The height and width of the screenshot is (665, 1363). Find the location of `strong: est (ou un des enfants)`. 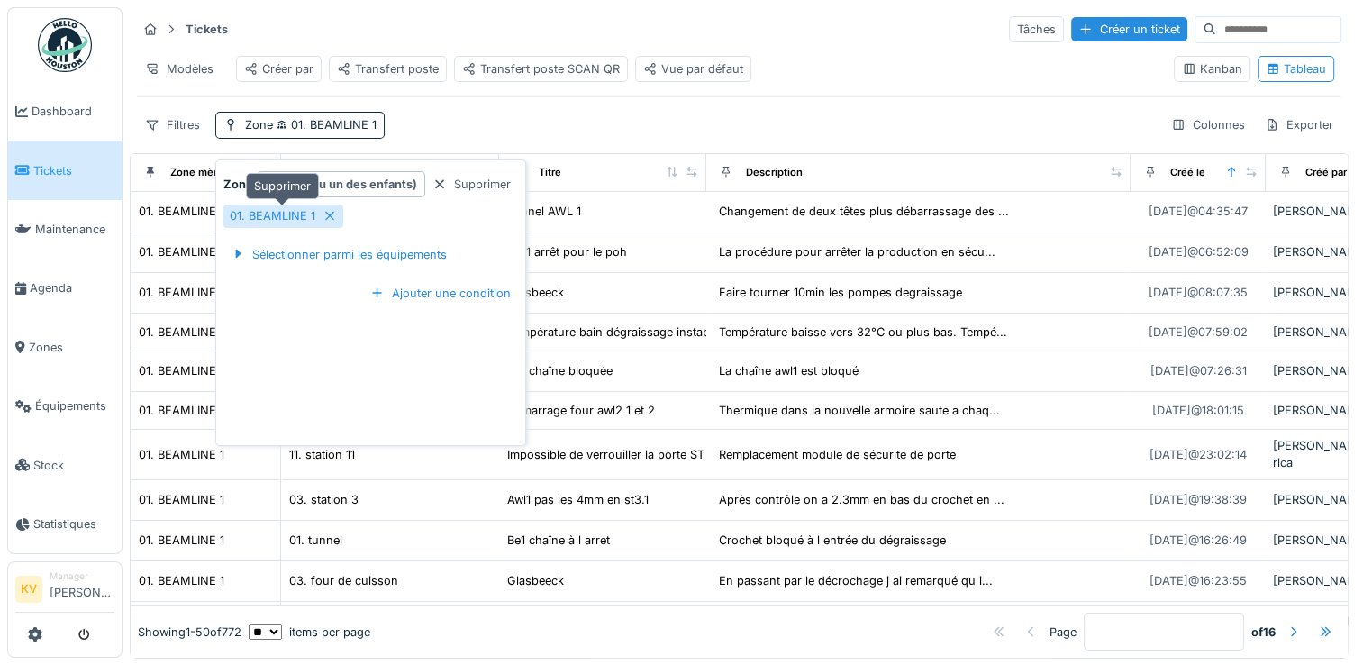

strong: est (ou un des enfants) is located at coordinates (351, 184).